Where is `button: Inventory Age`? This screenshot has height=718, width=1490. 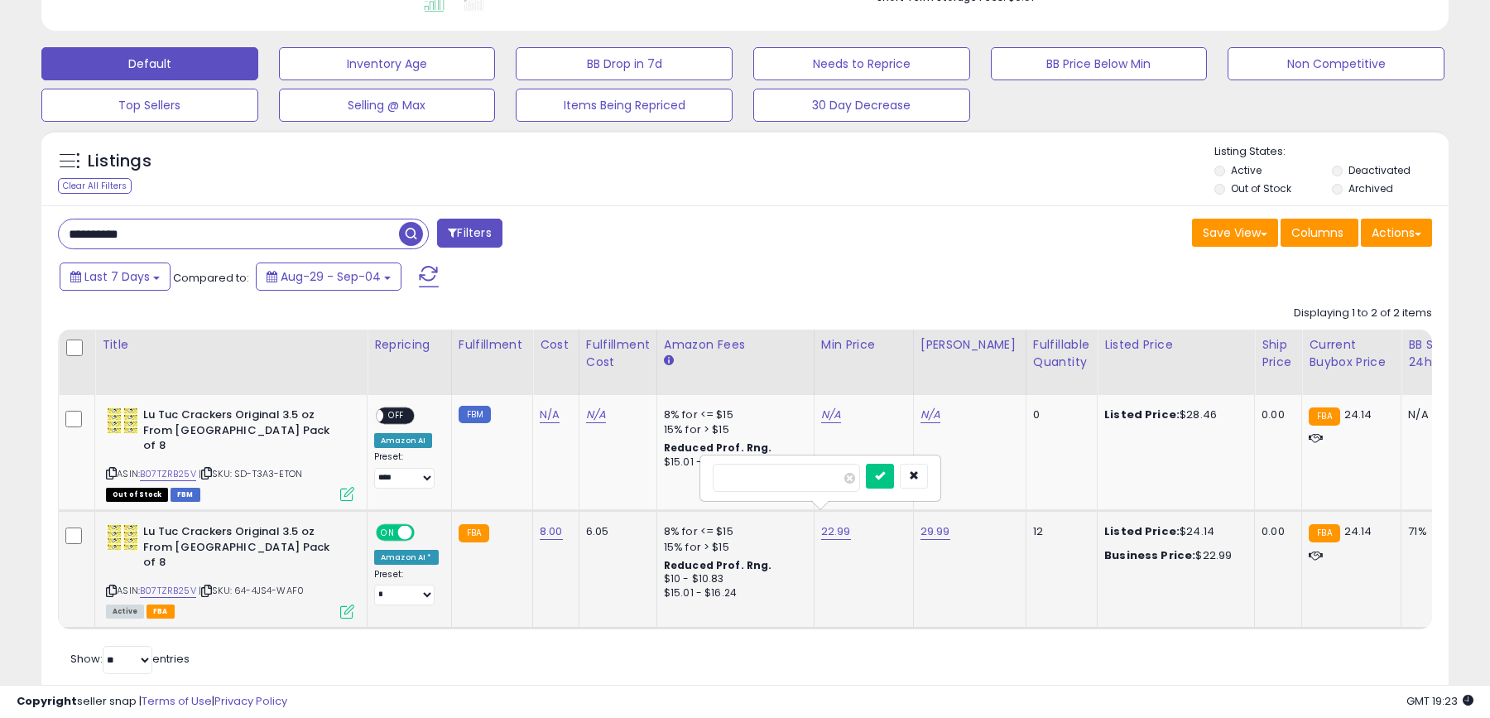 button: Inventory Age is located at coordinates (388, 64).